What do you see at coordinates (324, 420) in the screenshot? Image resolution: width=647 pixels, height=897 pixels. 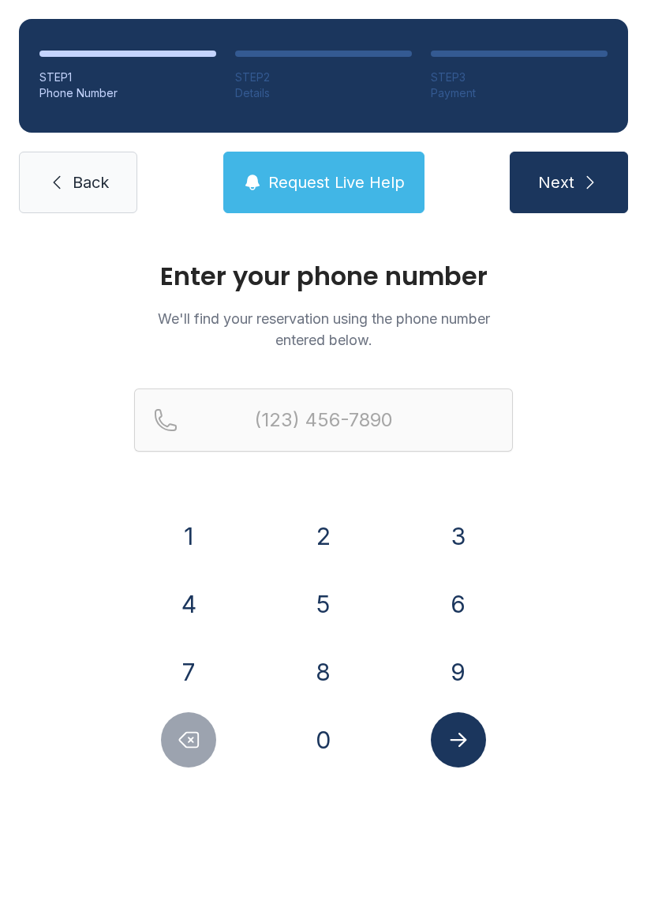 I see `input: Reservation phone number` at bounding box center [324, 420].